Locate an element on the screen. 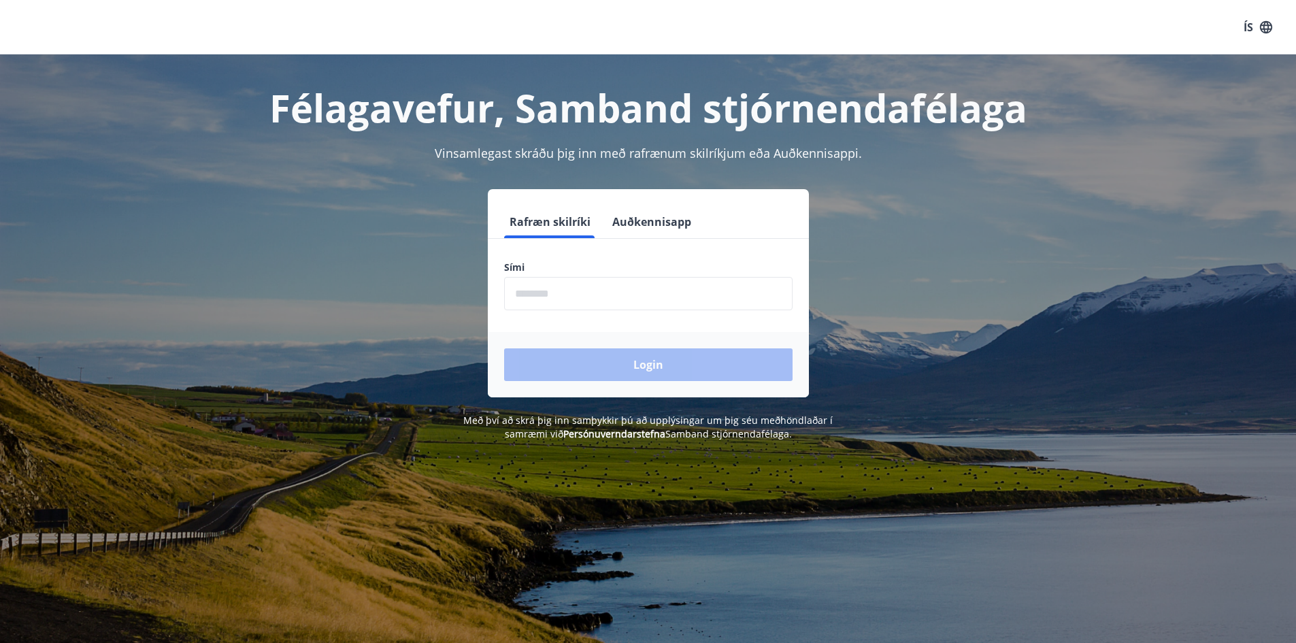 The height and width of the screenshot is (643, 1296). a: Persónuverndarstefna is located at coordinates (614, 433).